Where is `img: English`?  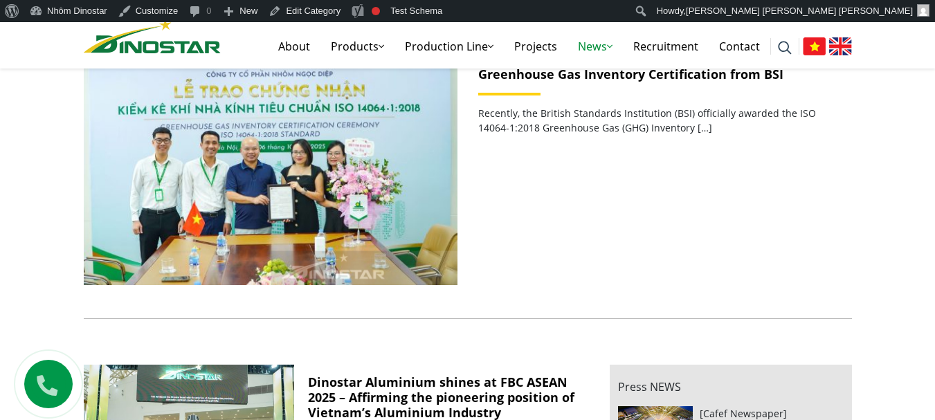 img: English is located at coordinates (840, 46).